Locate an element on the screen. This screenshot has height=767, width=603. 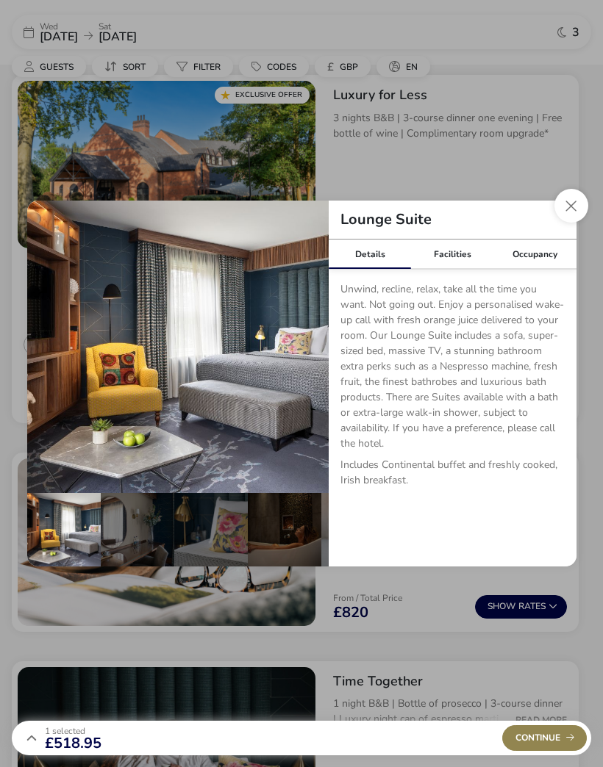
p: Includes Continental buffet and freshly cooked, Irish breakfast. is located at coordinates (452, 476).